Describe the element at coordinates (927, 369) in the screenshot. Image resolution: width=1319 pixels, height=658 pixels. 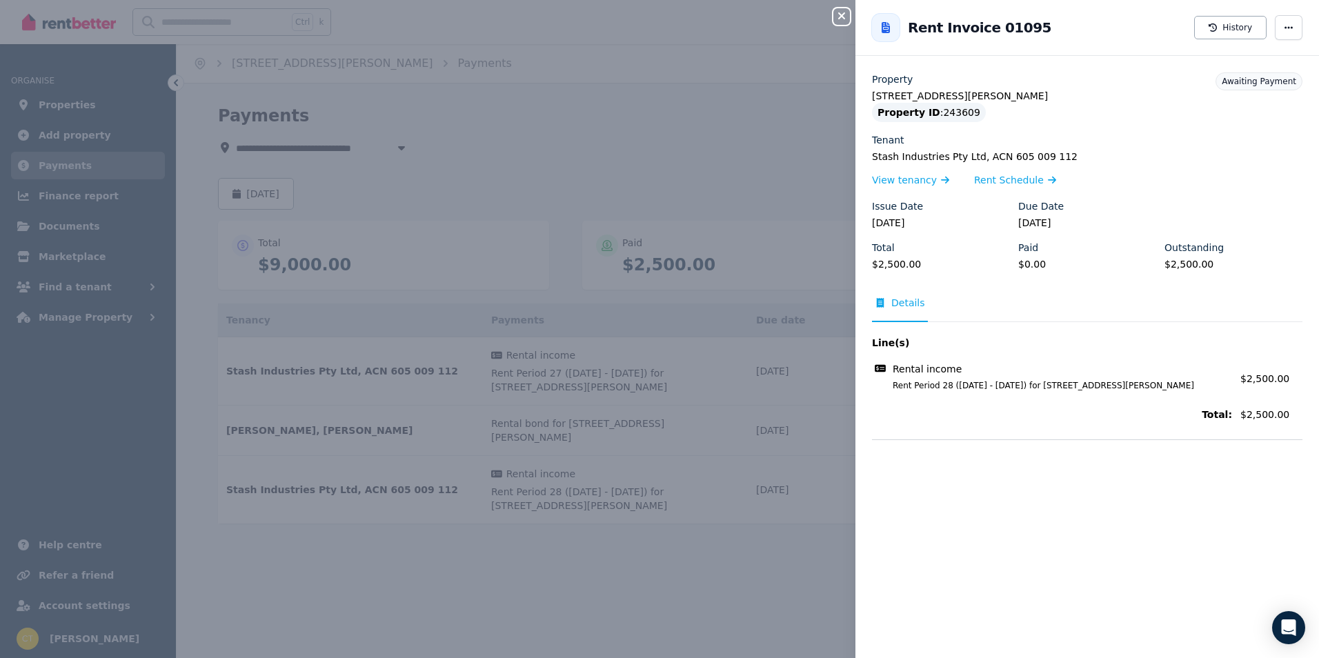
I see `span: Rental income` at that location.